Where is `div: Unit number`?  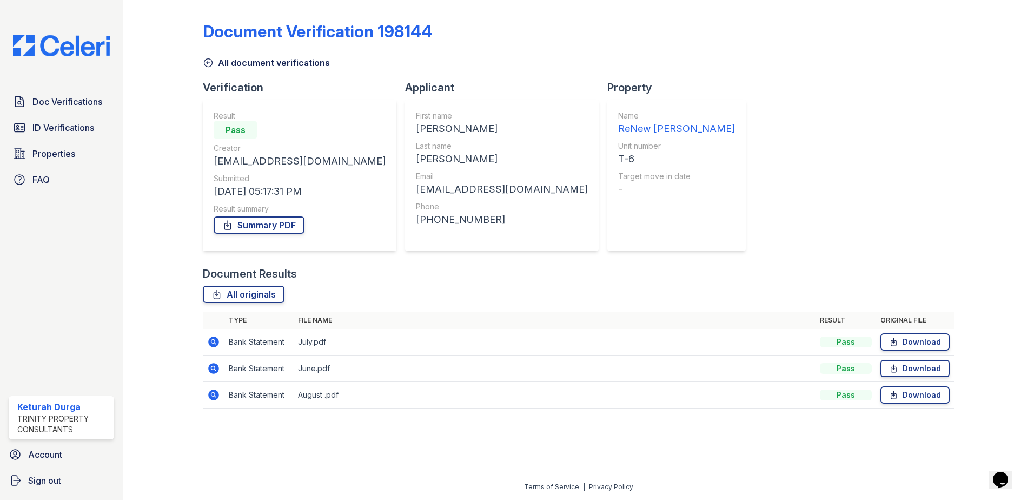
div: Unit number is located at coordinates (677, 146).